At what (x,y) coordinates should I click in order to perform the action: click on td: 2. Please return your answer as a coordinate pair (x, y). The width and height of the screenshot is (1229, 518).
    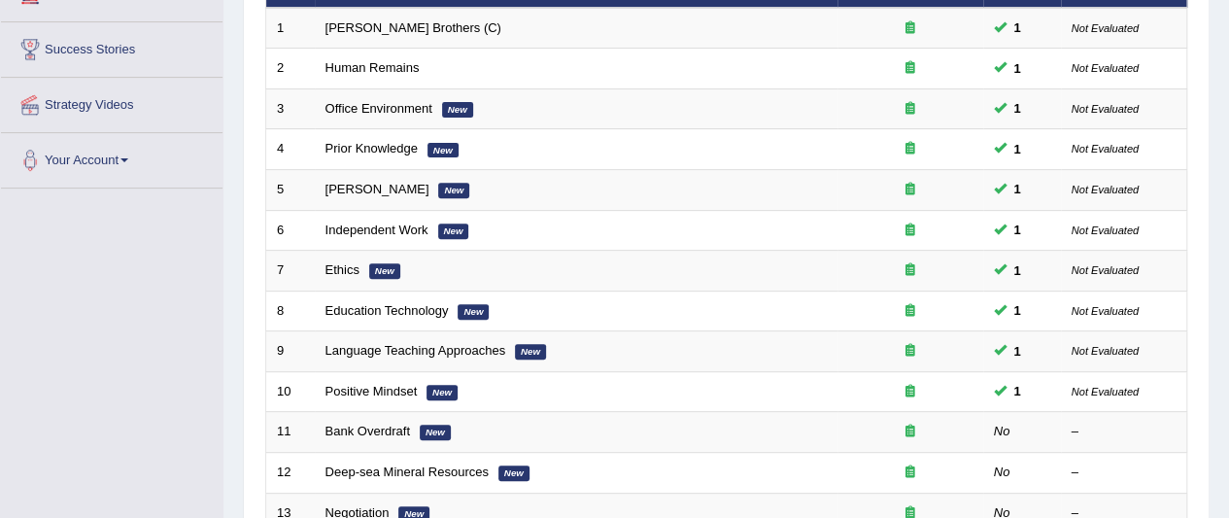
    Looking at the image, I should click on (290, 69).